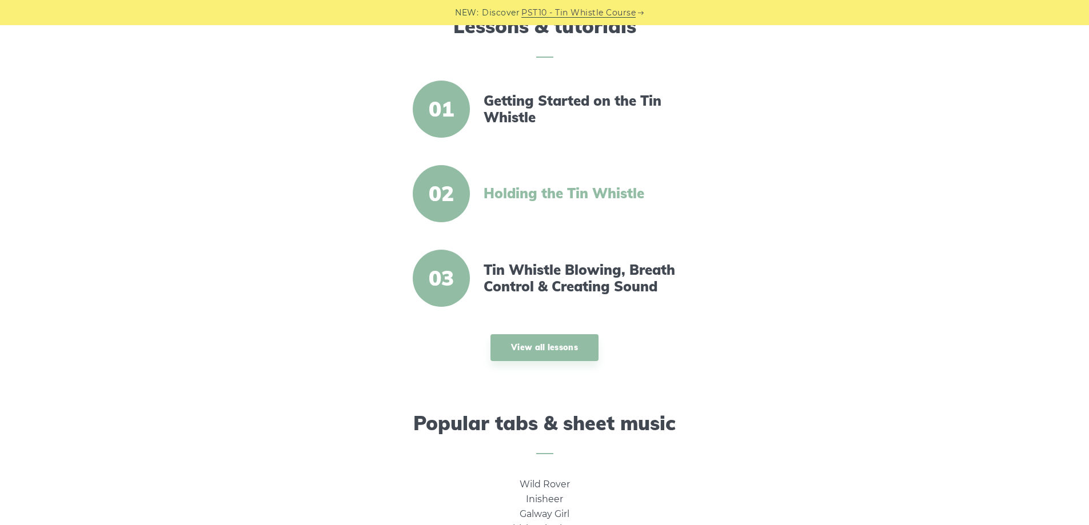 The image size is (1089, 525). I want to click on h2: Popular tabs & sheet music, so click(545, 433).